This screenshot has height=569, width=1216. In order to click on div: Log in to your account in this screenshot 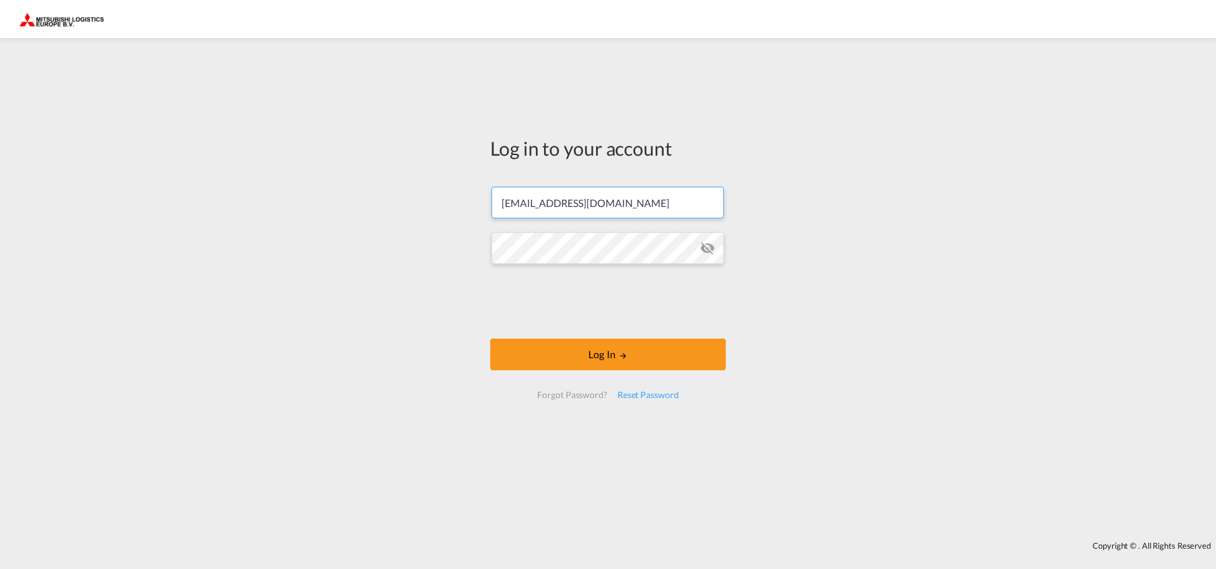, I will do `click(608, 148)`.